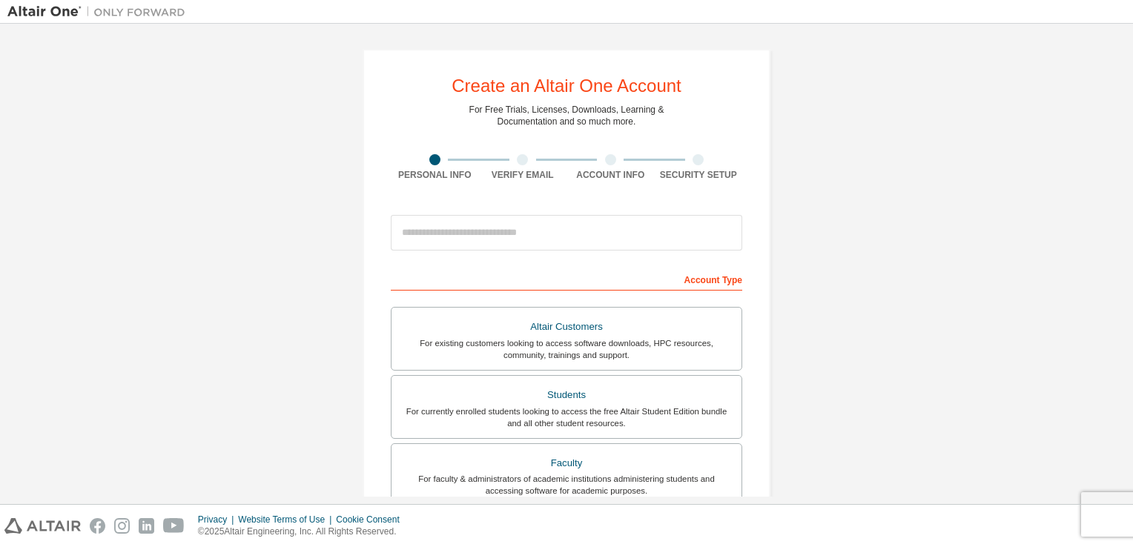  Describe the element at coordinates (100, 12) in the screenshot. I see `img: Altair One` at that location.